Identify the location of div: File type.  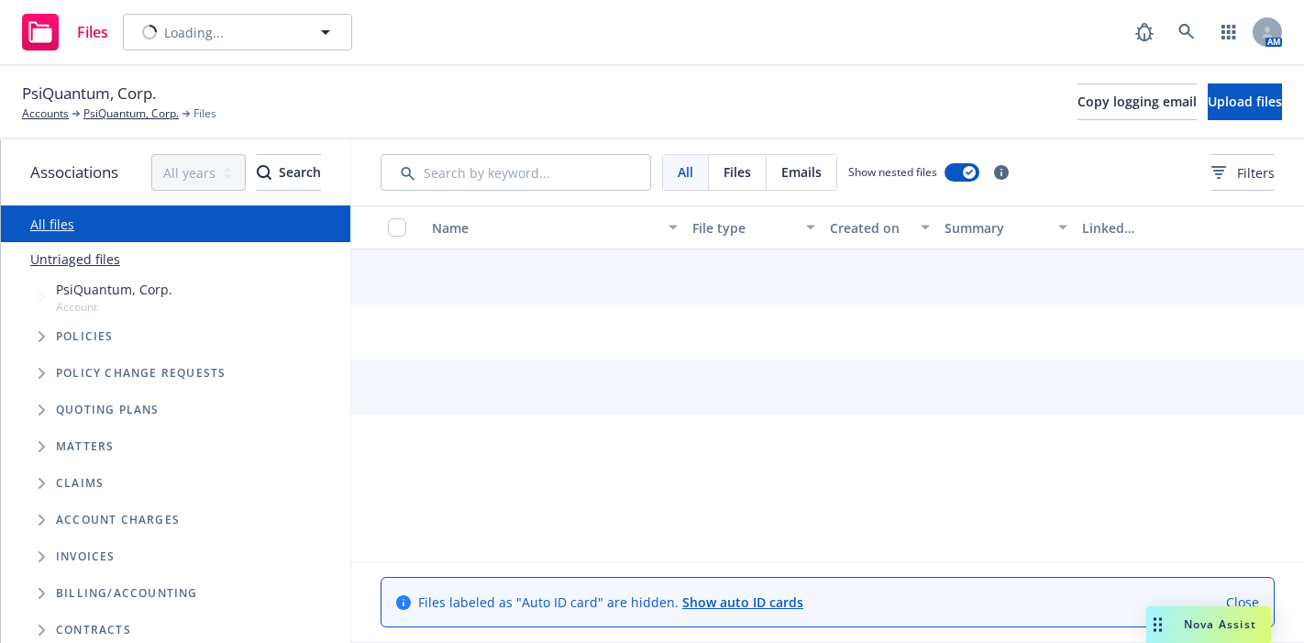
(743, 227).